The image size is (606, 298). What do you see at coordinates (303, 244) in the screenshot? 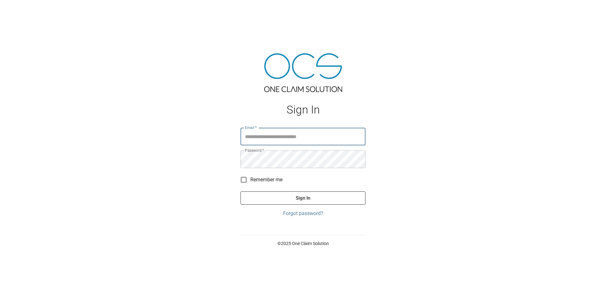
I see `p: © 2025 One Claim Solution` at bounding box center [303, 244].